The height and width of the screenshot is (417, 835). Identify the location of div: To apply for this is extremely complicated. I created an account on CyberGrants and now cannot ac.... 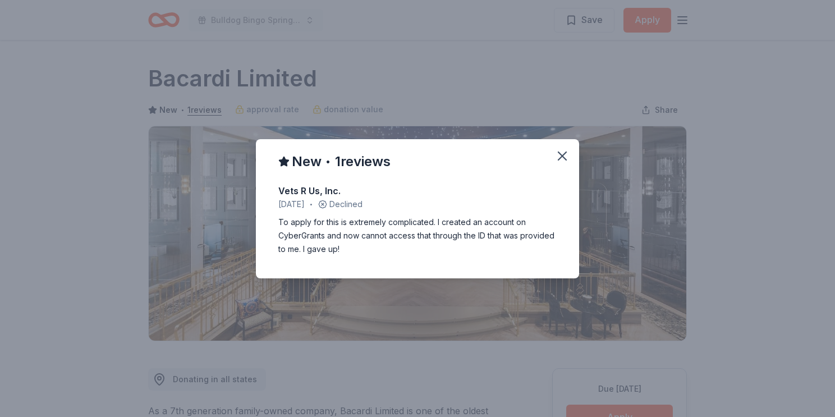
(418, 236).